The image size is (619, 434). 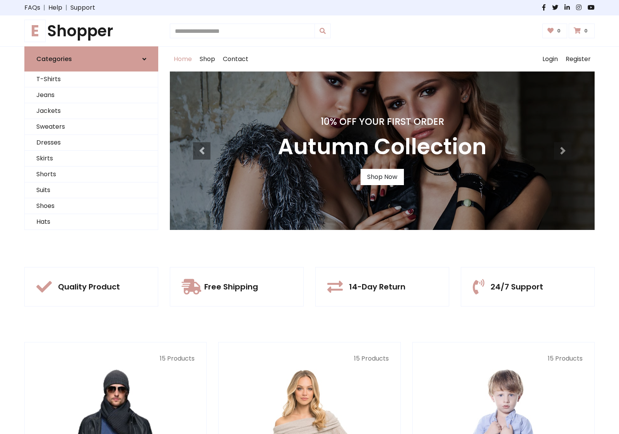 I want to click on a: Help, so click(x=55, y=8).